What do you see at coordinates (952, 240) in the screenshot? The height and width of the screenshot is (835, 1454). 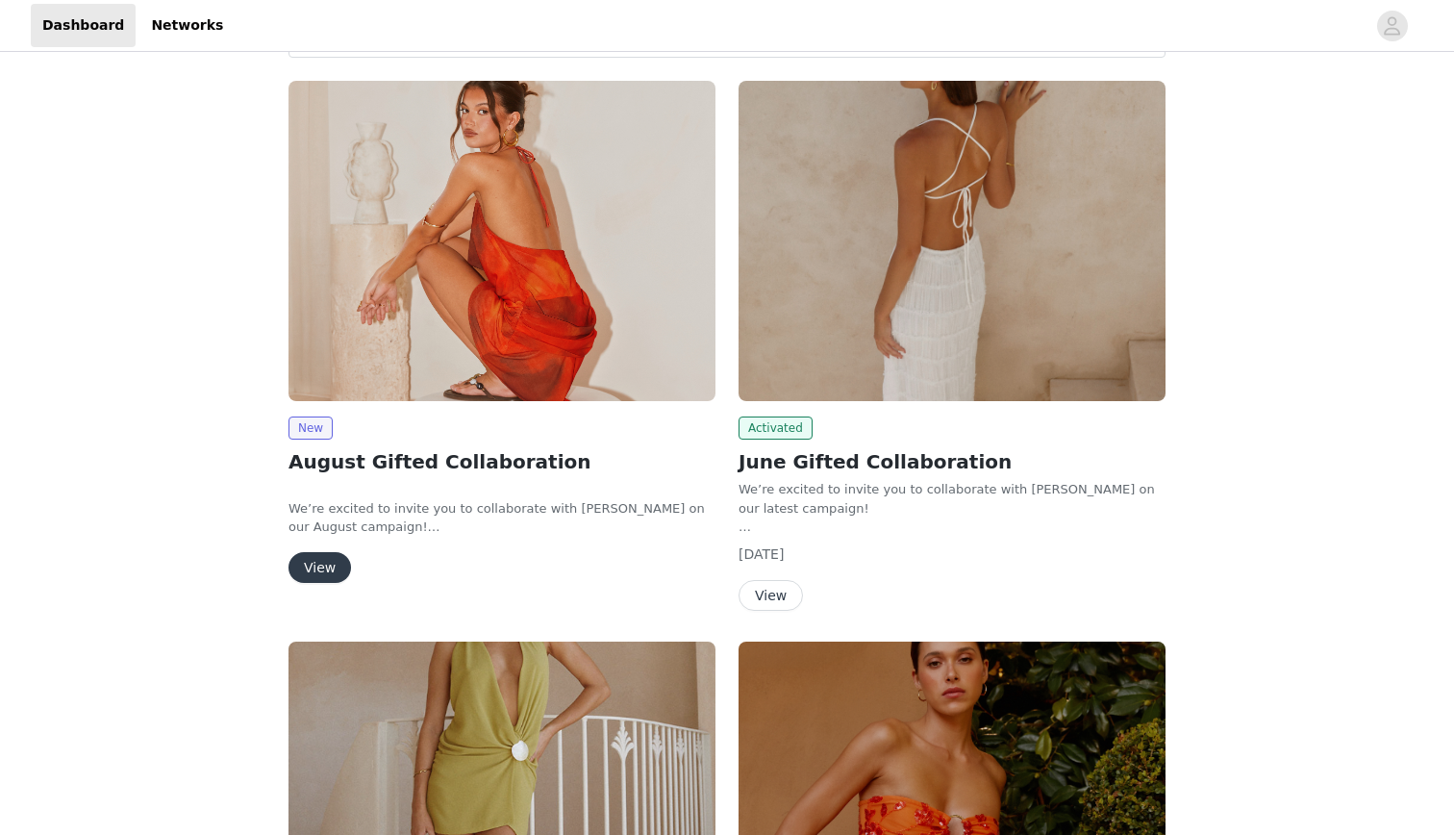 I see `img: Peppermayo AUS` at bounding box center [952, 240].